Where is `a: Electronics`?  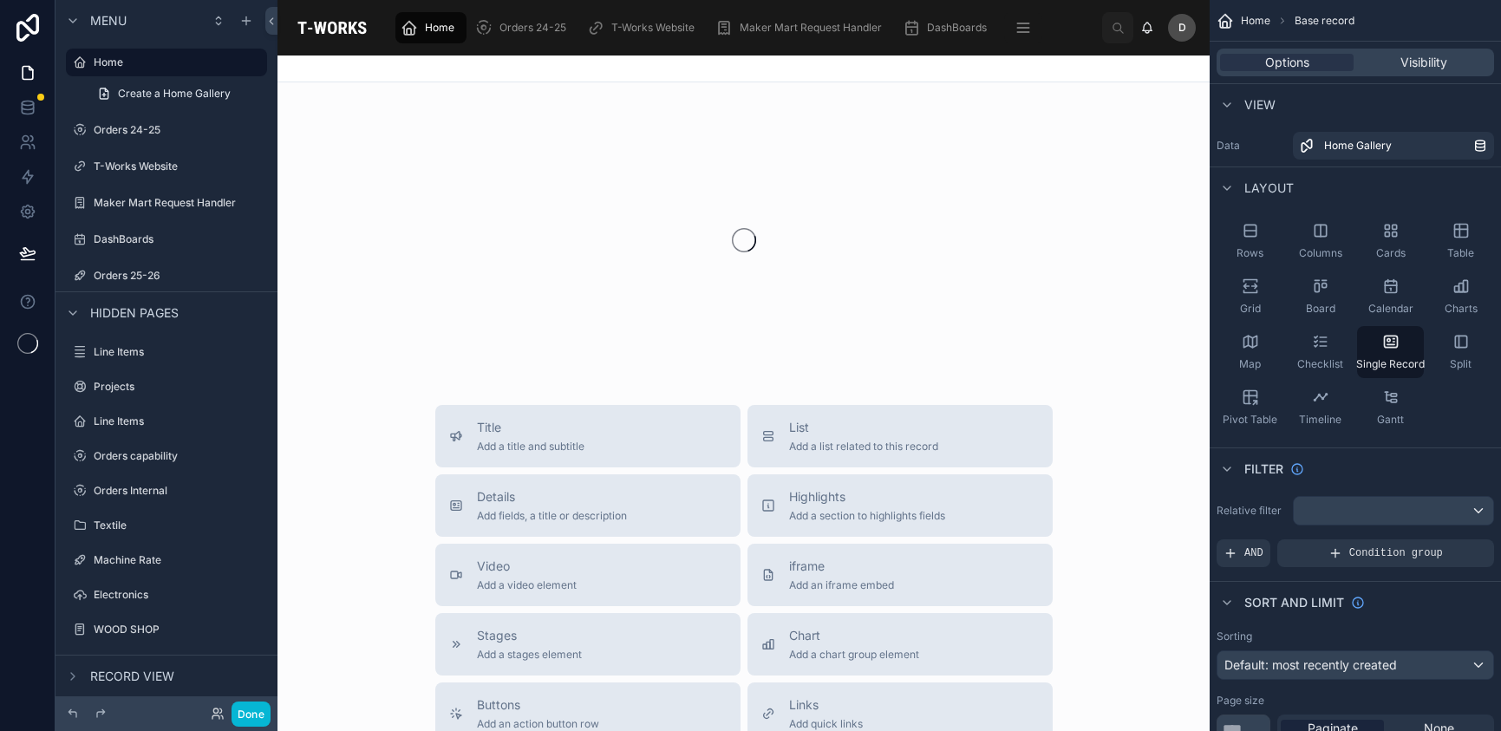 a: Electronics is located at coordinates (167, 595).